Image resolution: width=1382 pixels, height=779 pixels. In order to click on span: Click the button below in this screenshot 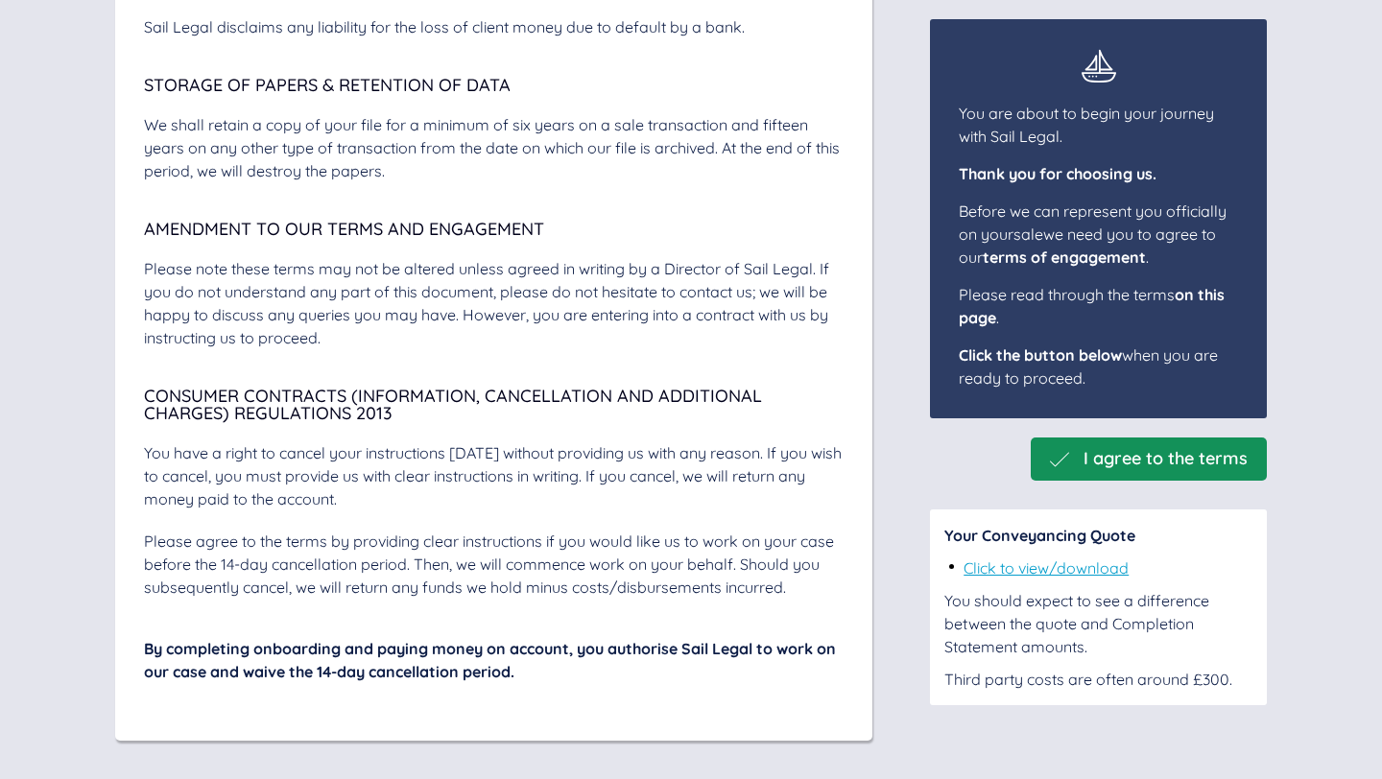, I will do `click(1040, 355)`.